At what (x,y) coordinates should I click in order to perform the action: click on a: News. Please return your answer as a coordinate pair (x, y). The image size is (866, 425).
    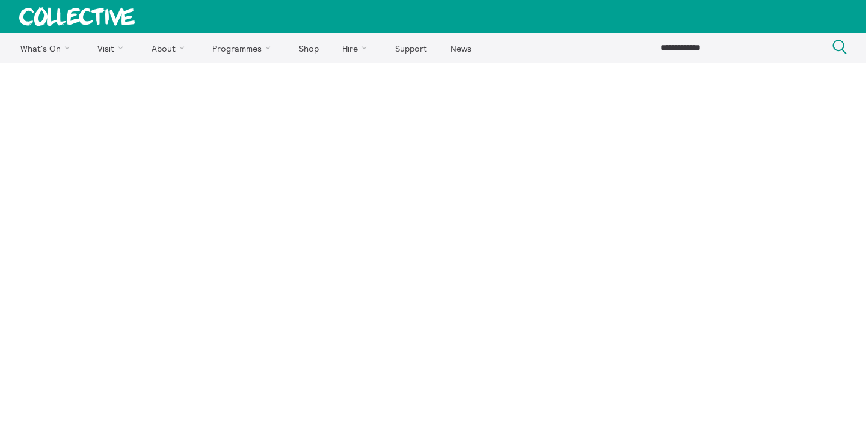
    Looking at the image, I should click on (461, 48).